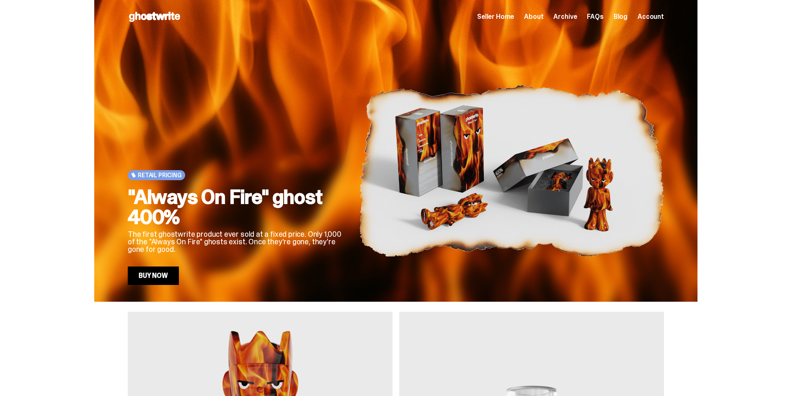  Describe the element at coordinates (496, 17) in the screenshot. I see `span: Seller Home` at that location.